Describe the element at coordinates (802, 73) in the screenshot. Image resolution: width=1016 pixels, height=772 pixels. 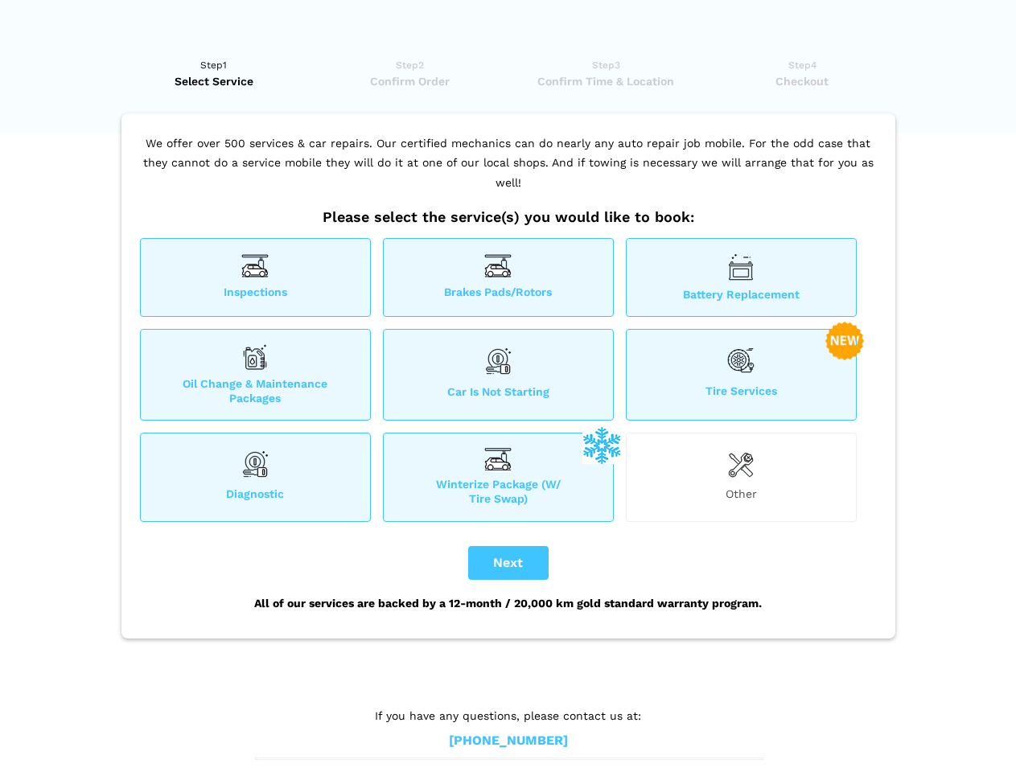
I see `a: Step4` at that location.